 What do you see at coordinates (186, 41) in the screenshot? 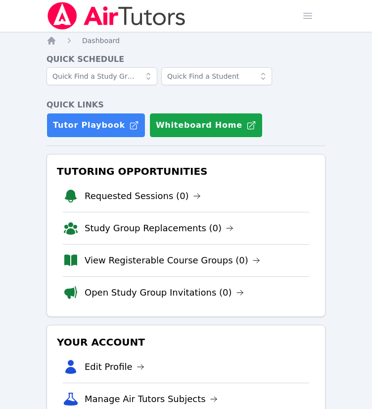
I see `nav: Breadcrumb` at bounding box center [186, 41].